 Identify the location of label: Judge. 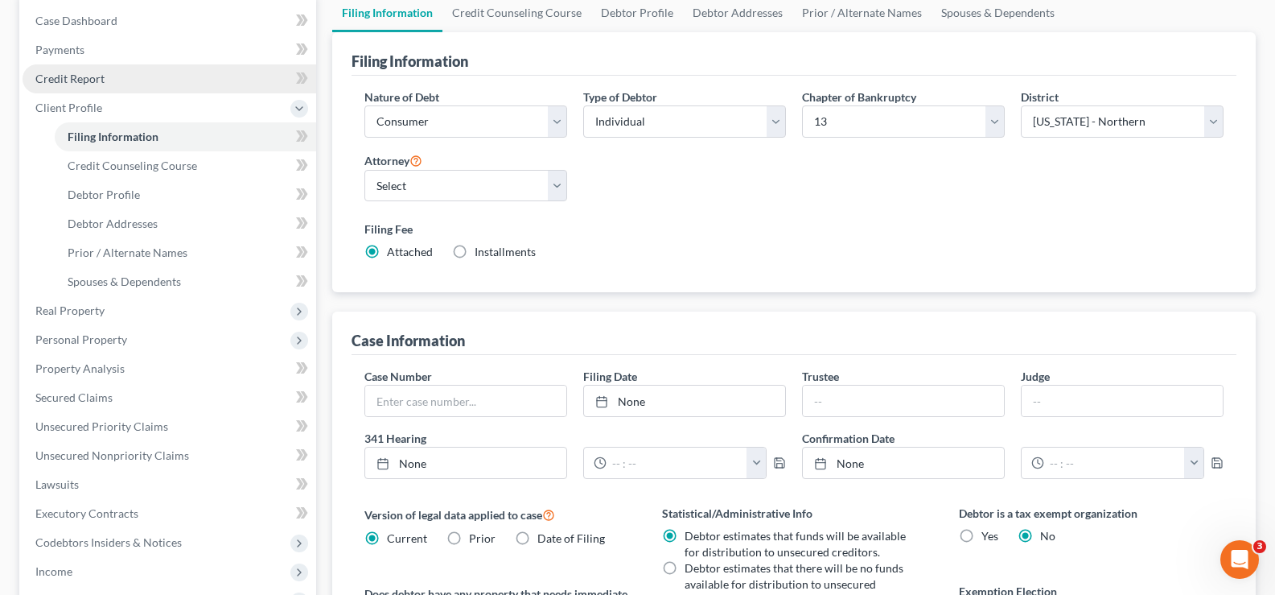
(1036, 376).